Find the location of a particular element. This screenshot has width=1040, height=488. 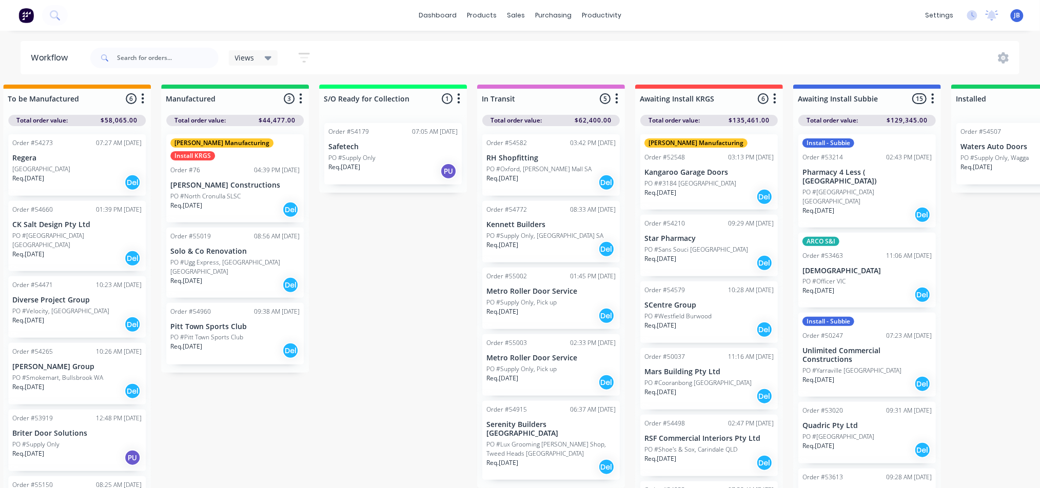

p: PO #Supply Only, Wagga is located at coordinates (994, 158).